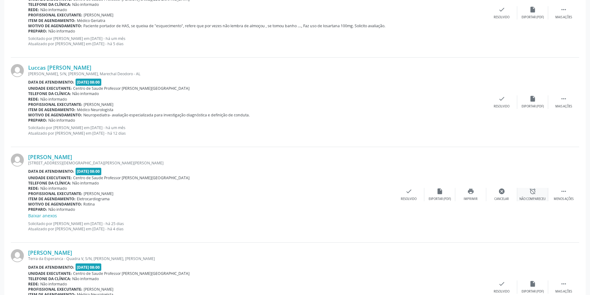 This screenshot has height=295, width=590. Describe the element at coordinates (166, 115) in the screenshot. I see `span: Neuropediatra- avaliação especializada para investigação diagnóstica e definição de conduta.` at that location.